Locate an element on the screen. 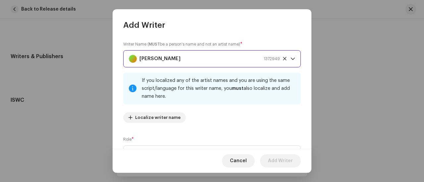 The image size is (424, 182). div: If you localized any of the artist names and you are using the same script/language for this writ... is located at coordinates (219, 89).